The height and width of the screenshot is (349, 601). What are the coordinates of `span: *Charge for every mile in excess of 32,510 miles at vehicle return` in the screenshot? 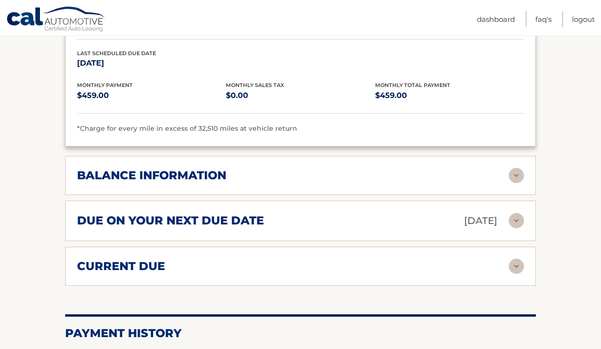 It's located at (187, 128).